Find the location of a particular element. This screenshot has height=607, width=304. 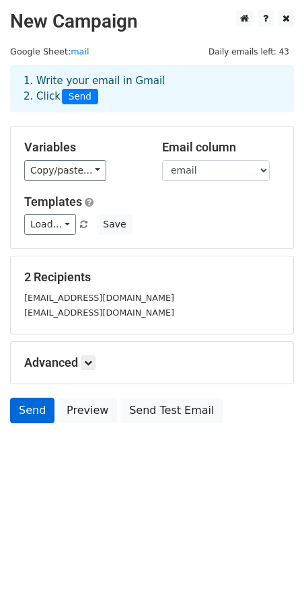

a: Daily emails left: 43 is located at coordinates (249, 51).